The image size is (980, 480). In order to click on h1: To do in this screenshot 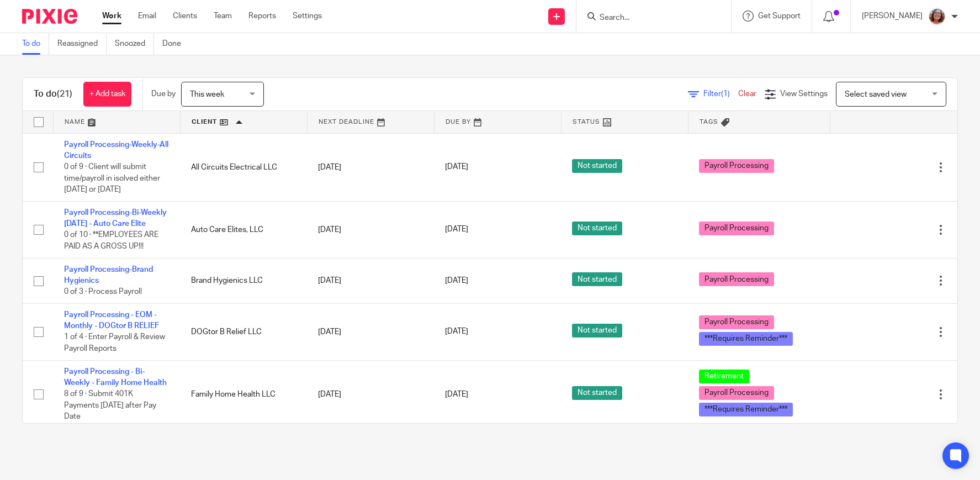, I will do `click(53, 94)`.